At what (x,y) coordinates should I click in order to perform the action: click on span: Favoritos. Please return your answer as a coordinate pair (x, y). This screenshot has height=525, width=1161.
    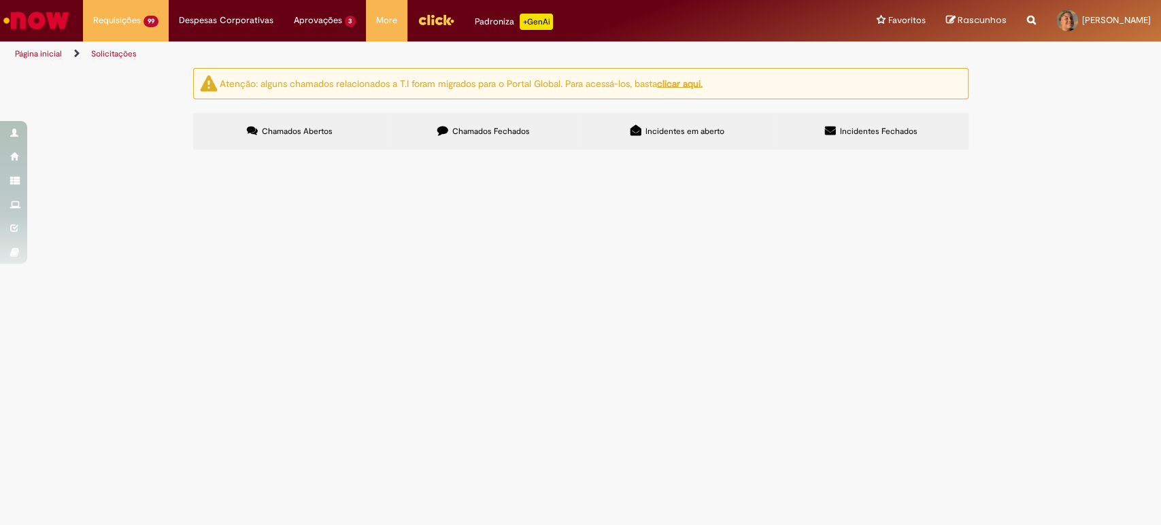
    Looking at the image, I should click on (907, 20).